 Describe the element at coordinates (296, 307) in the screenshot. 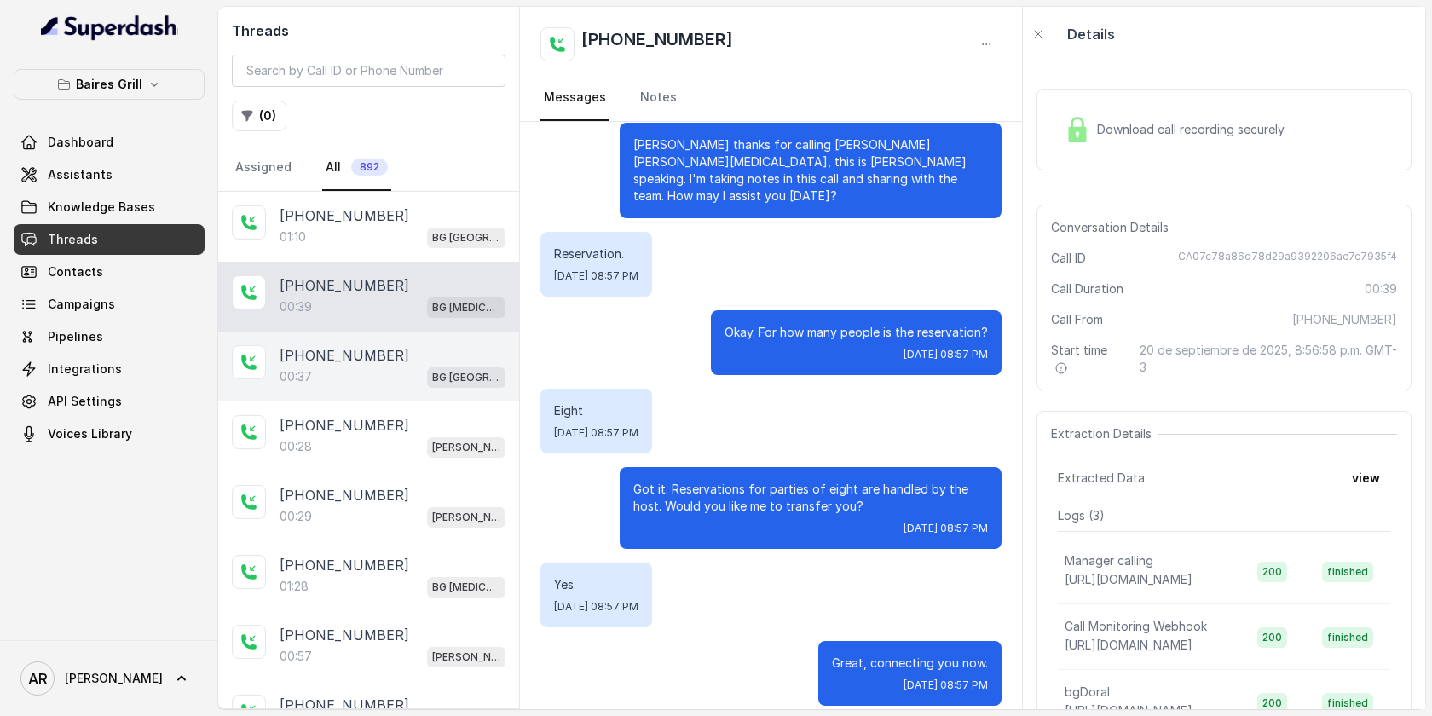

I see `p: 00:39` at that location.